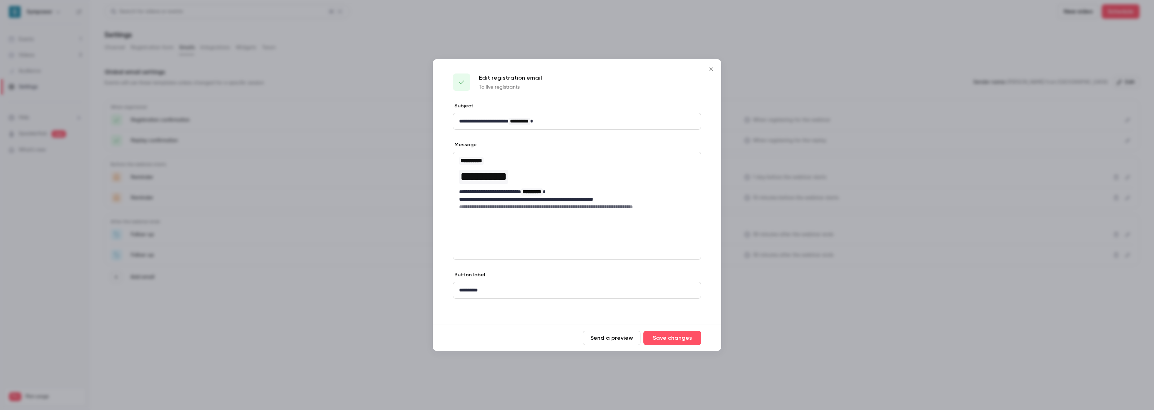 Image resolution: width=1154 pixels, height=410 pixels. What do you see at coordinates (469, 275) in the screenshot?
I see `label: Button label` at bounding box center [469, 275].